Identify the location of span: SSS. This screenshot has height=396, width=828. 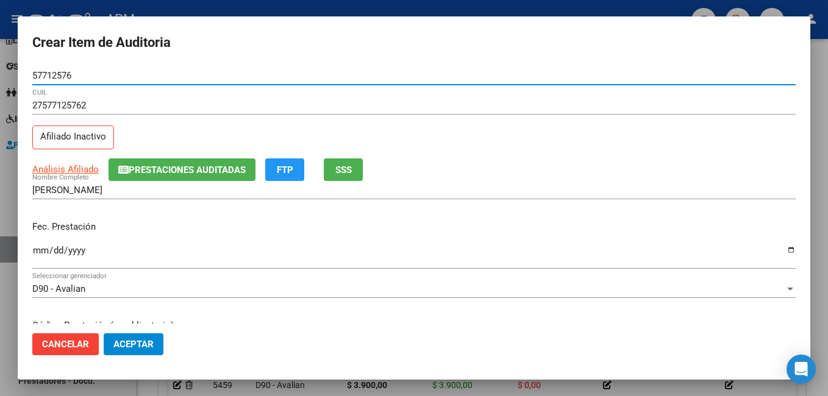
(343, 170).